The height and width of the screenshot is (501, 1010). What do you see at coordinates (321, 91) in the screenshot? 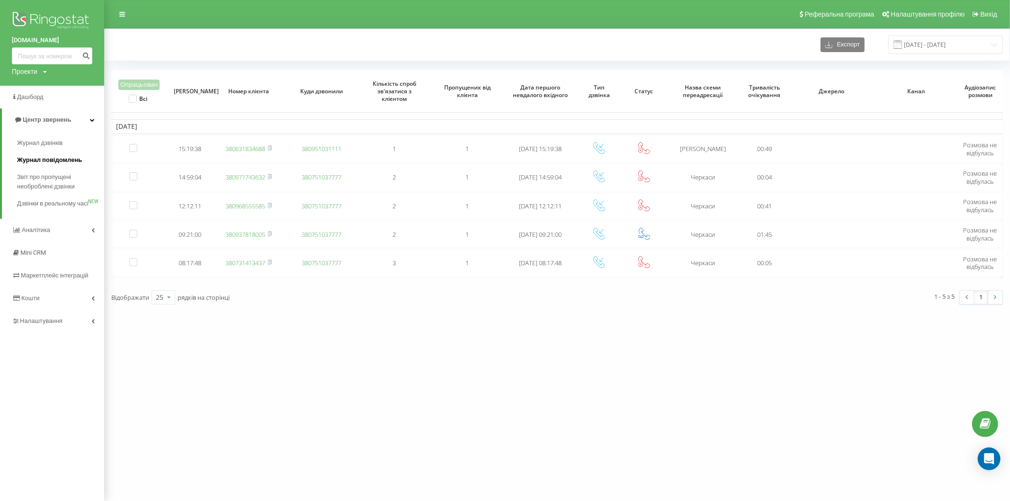
I see `span: Куди дзвонили` at bounding box center [321, 91].